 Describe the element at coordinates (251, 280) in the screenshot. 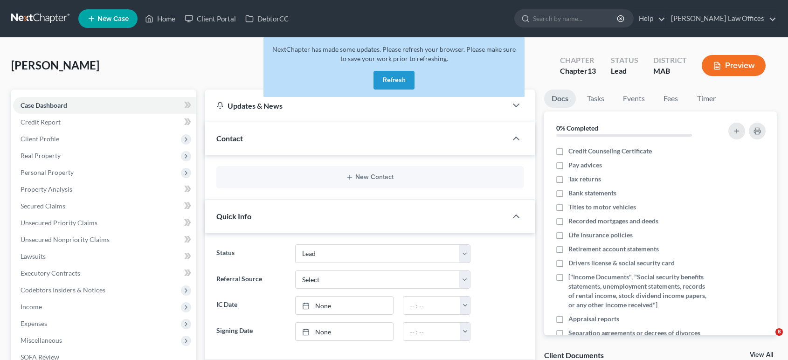

I see `label: Referral Source` at that location.